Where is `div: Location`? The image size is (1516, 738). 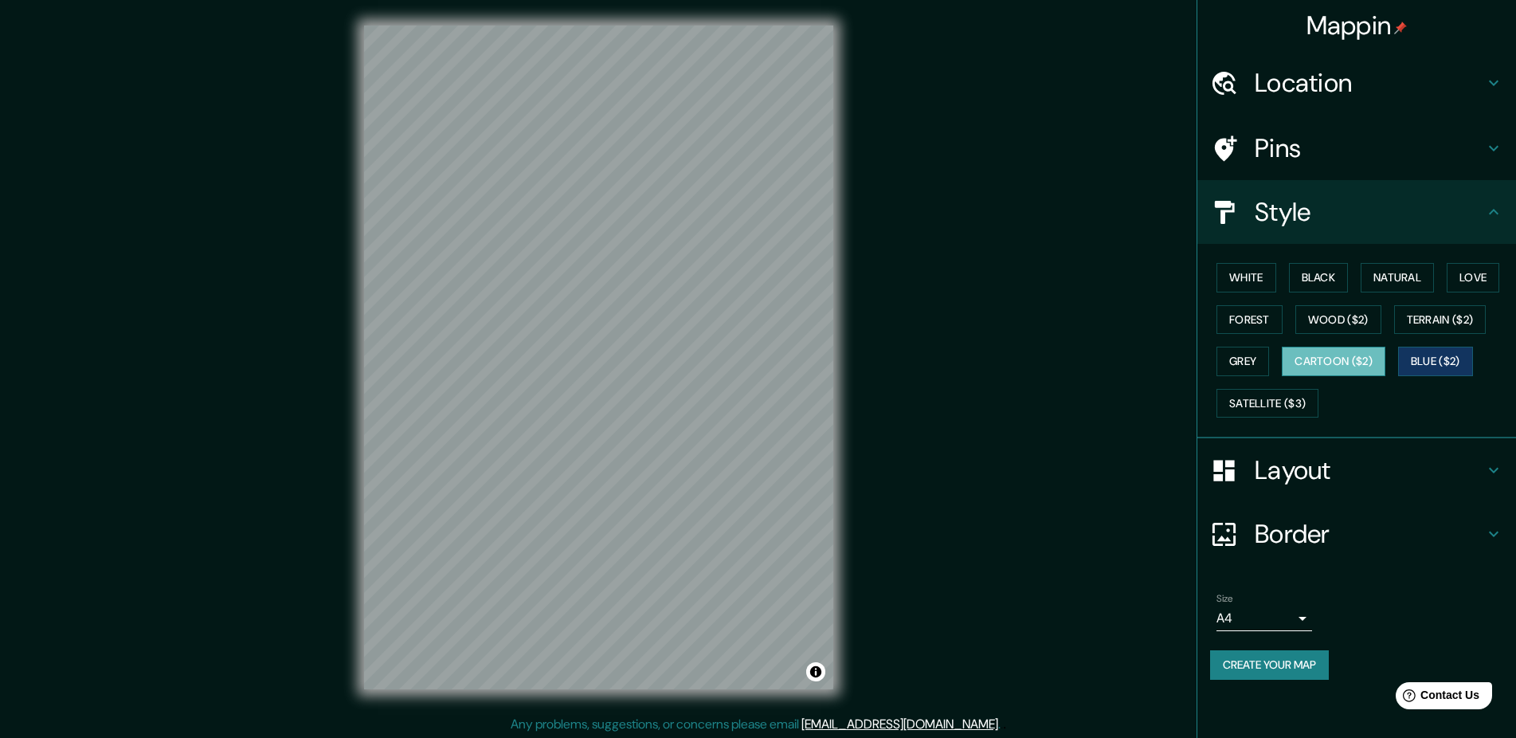
div: Location is located at coordinates (1357, 83).